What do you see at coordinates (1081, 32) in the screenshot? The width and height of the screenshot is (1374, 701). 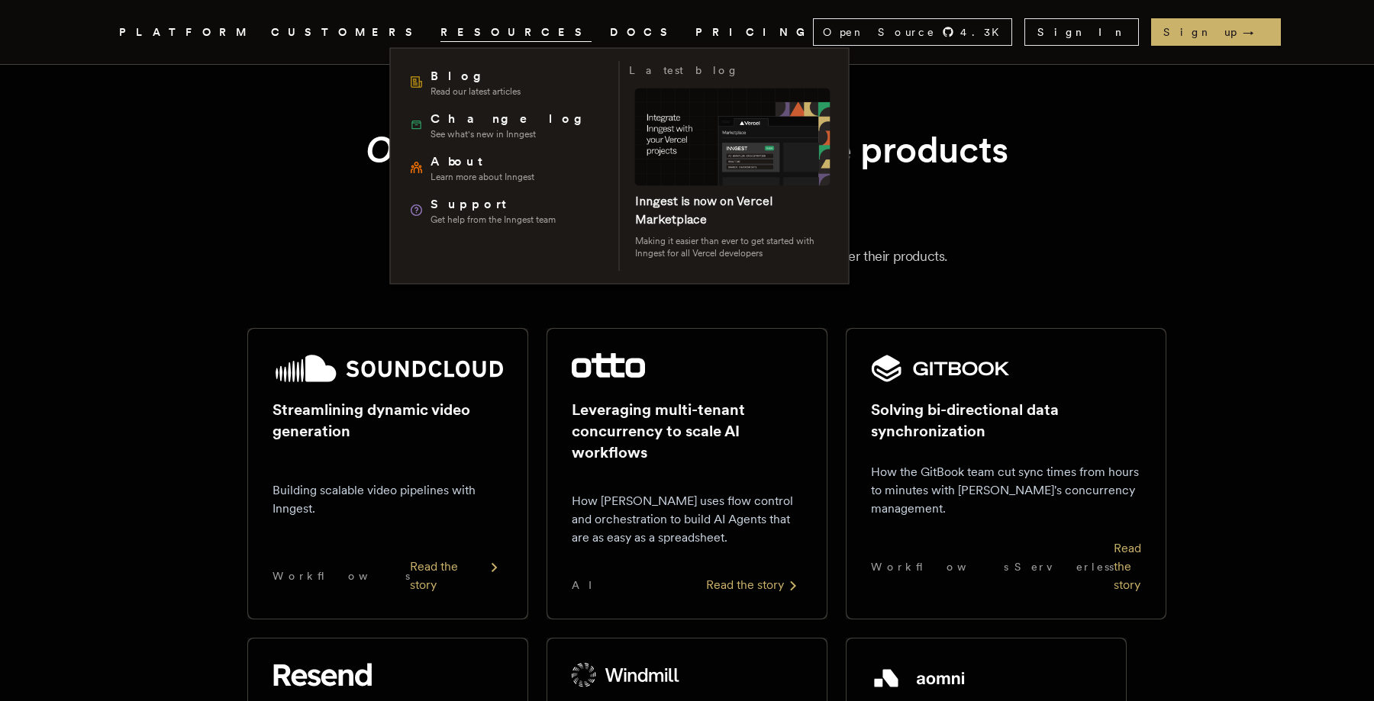 I see `a: Sign In` at bounding box center [1081, 32].